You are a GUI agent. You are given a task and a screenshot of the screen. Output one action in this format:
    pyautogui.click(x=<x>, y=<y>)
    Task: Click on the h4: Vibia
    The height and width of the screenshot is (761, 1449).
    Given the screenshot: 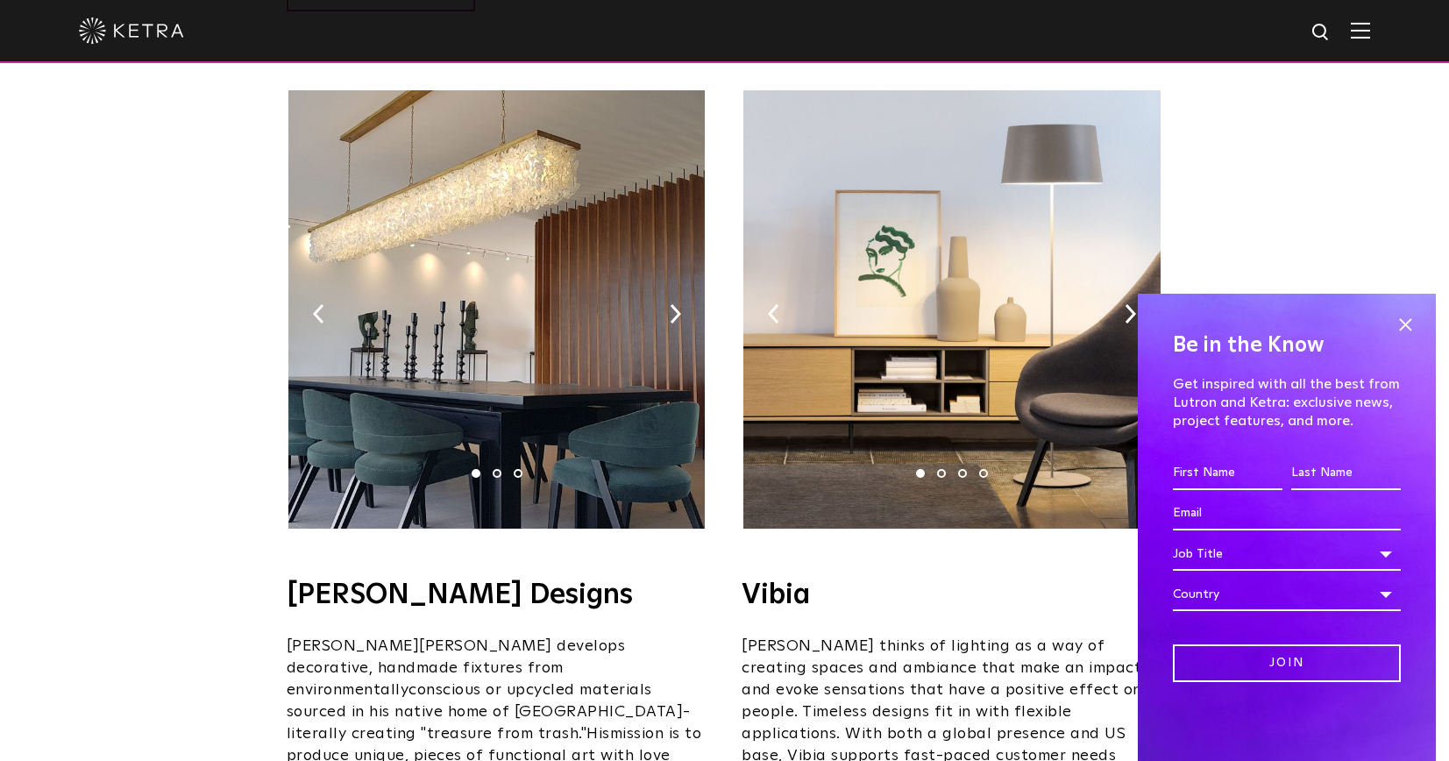 What is the action you would take?
    pyautogui.click(x=952, y=595)
    